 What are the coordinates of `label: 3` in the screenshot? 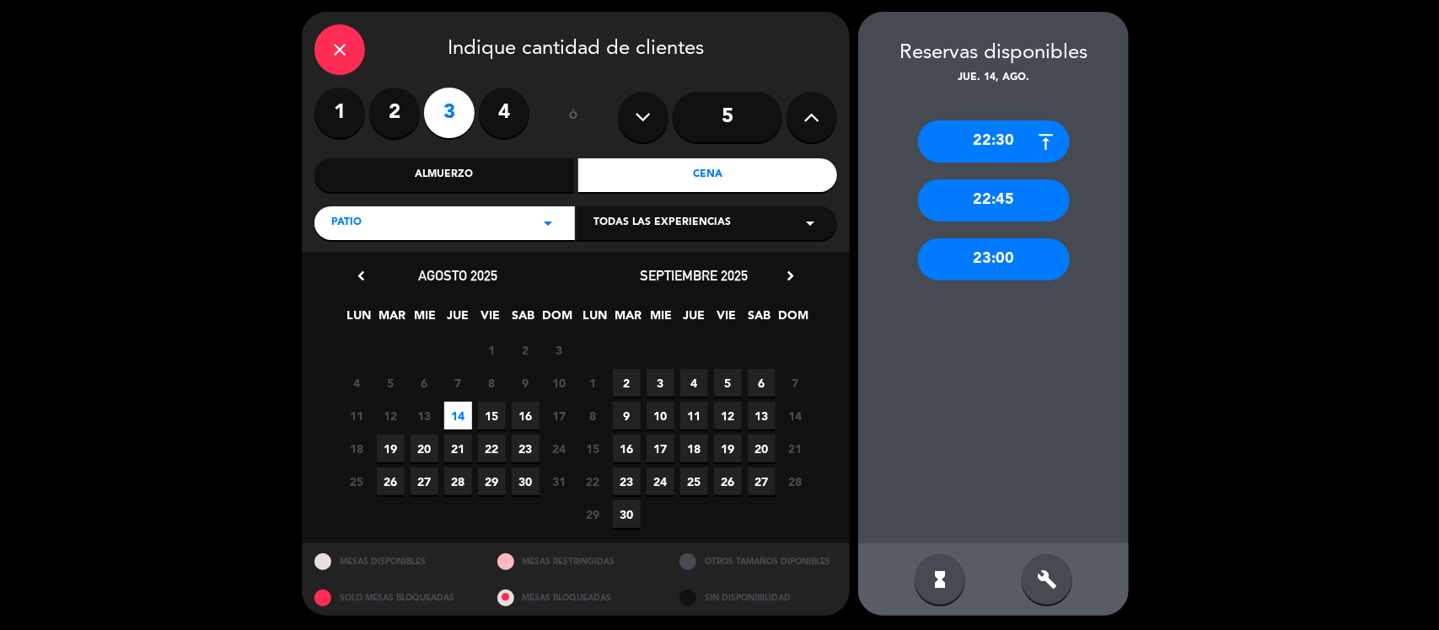 It's located at (449, 113).